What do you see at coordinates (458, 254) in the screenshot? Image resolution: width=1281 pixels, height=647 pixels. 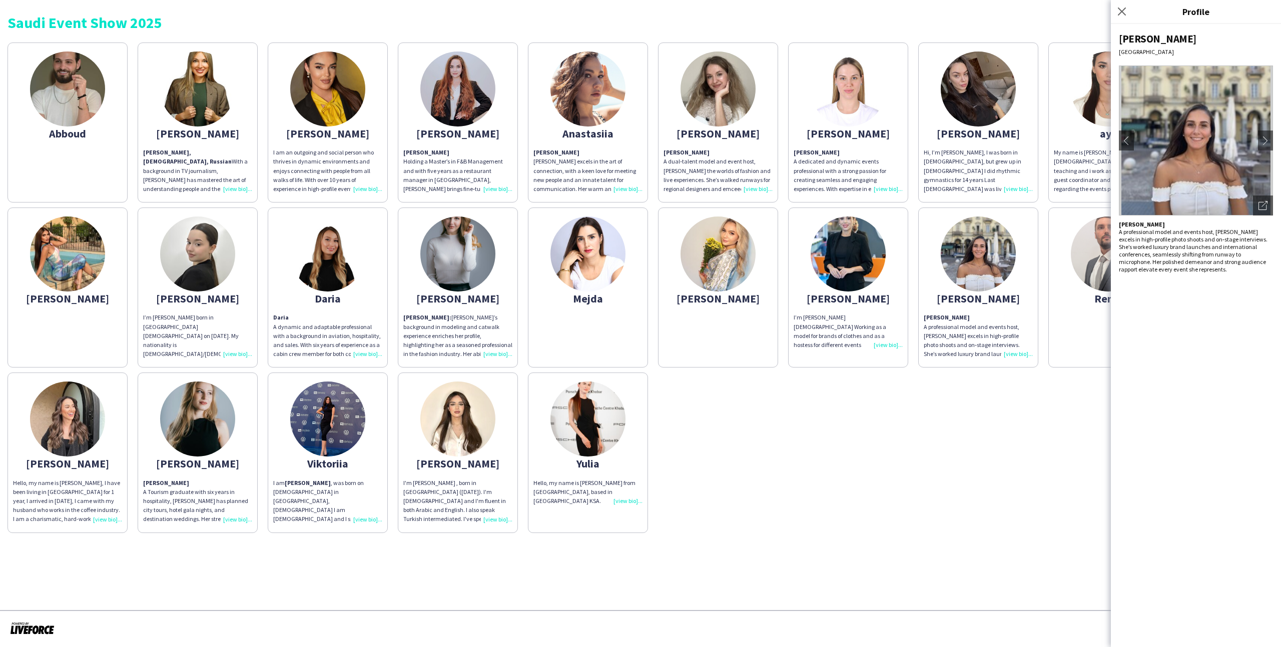 I see `img: thumb-4e012301-1d15-45f3-8af1-538812040181.jpg` at bounding box center [458, 254].